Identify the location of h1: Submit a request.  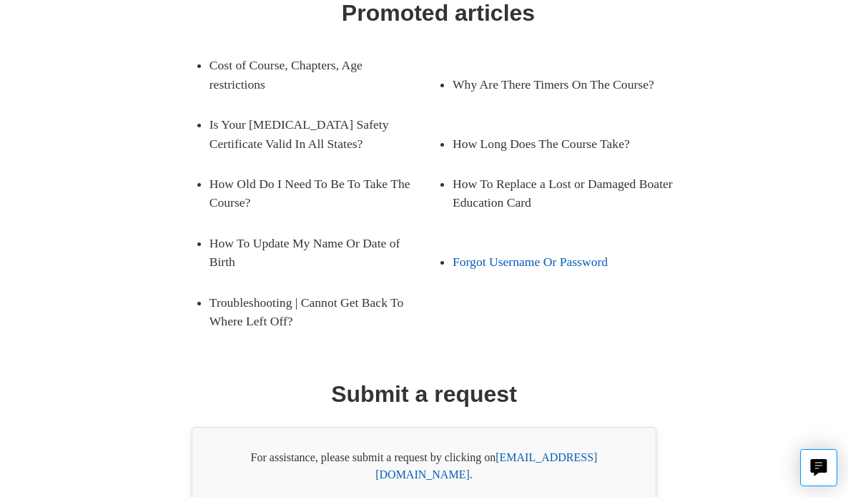
(424, 394).